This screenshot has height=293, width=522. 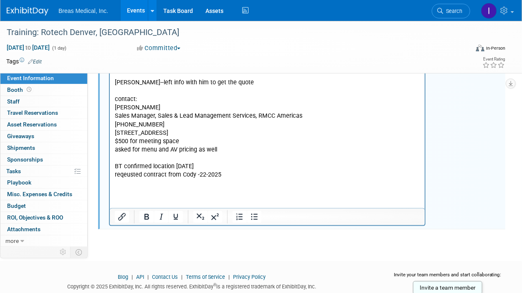 What do you see at coordinates (249, 277) in the screenshot?
I see `a: Privacy Policy` at bounding box center [249, 277].